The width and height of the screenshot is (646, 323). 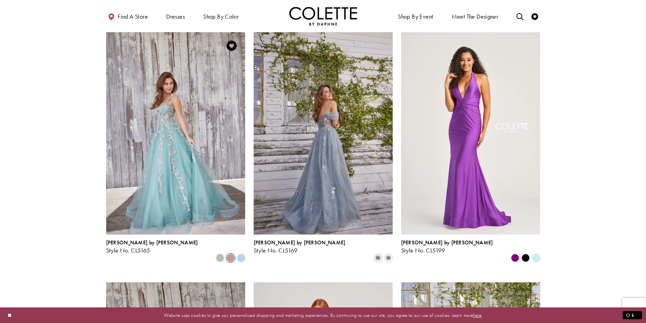 I want to click on div: Colette by Daphne Style No. CL5199, so click(x=447, y=247).